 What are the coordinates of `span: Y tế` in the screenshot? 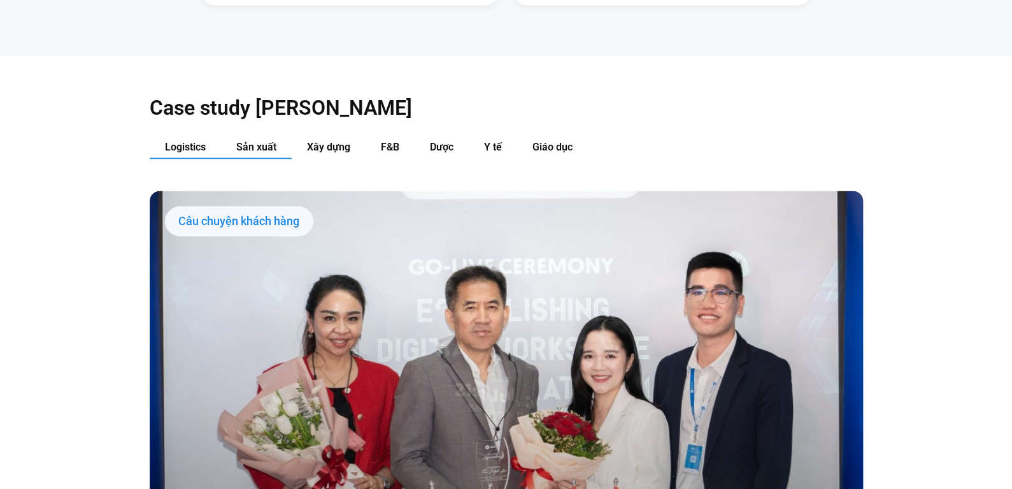 It's located at (493, 146).